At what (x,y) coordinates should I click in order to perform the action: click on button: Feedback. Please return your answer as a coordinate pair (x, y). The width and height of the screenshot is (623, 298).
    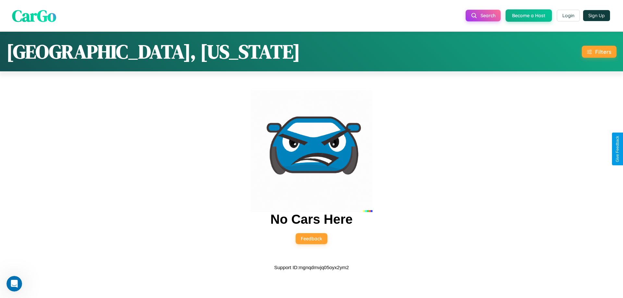
    Looking at the image, I should click on (312, 239).